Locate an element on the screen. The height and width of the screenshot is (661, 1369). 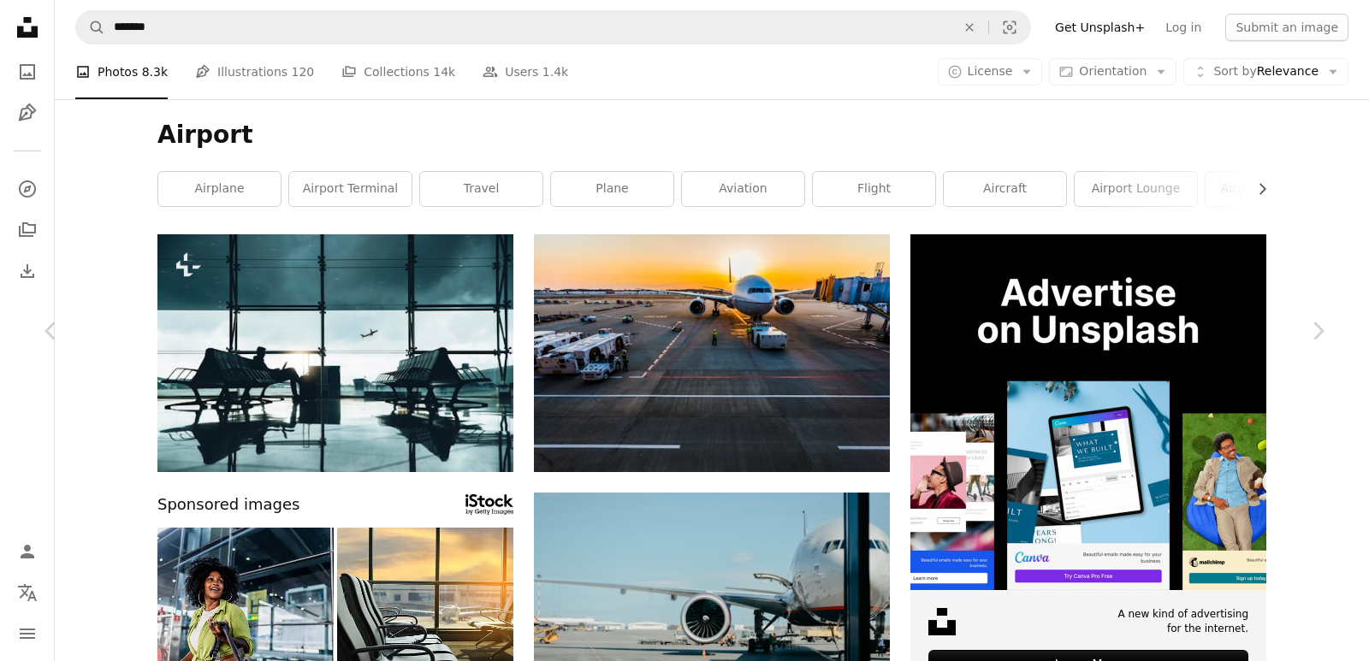
a: Illustrations is located at coordinates (27, 113).